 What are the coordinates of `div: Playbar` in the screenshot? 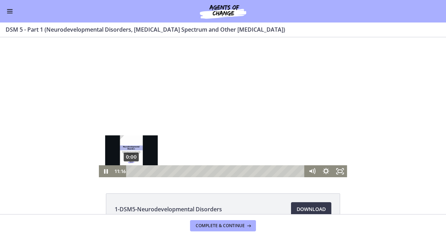 It's located at (217, 134).